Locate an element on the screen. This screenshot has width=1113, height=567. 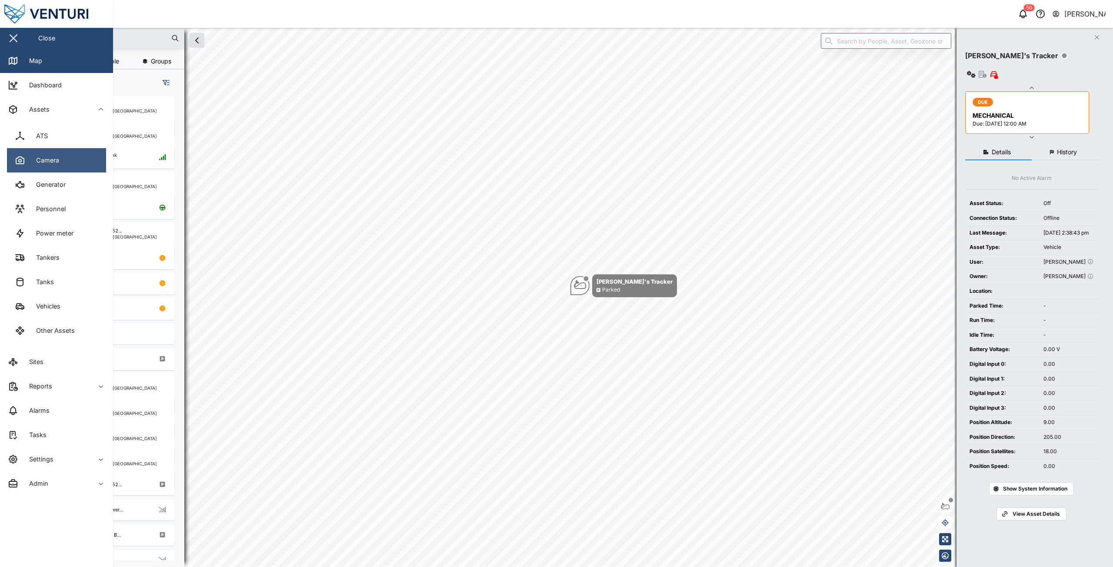
a: ATS is located at coordinates (57, 136).